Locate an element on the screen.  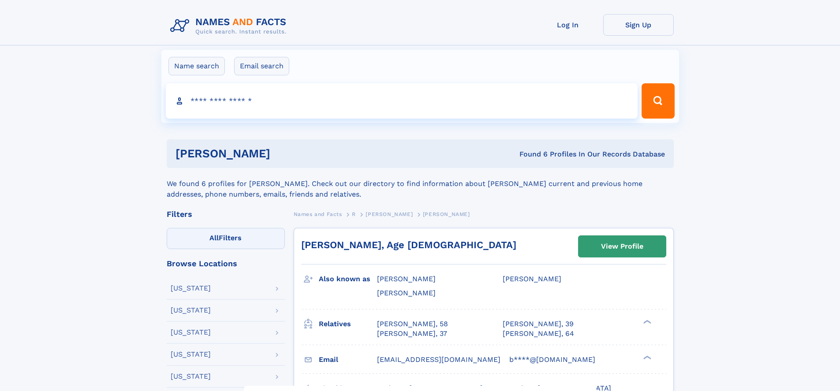
div: Browse Locations is located at coordinates (226, 264).